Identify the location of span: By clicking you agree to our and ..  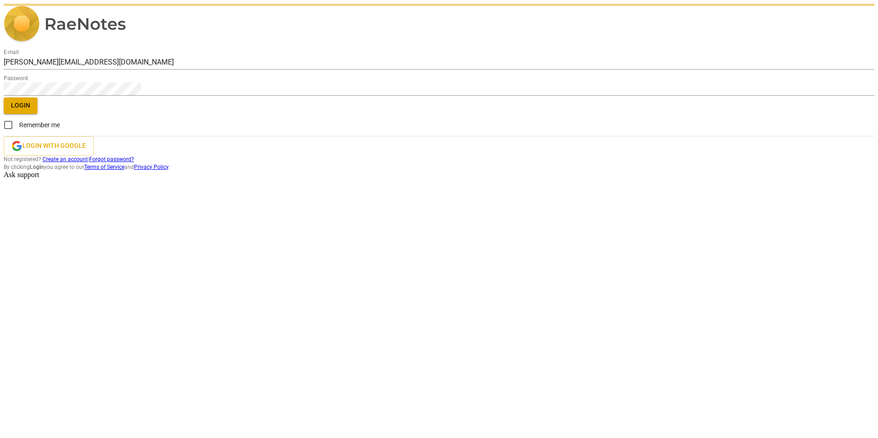
(439, 167).